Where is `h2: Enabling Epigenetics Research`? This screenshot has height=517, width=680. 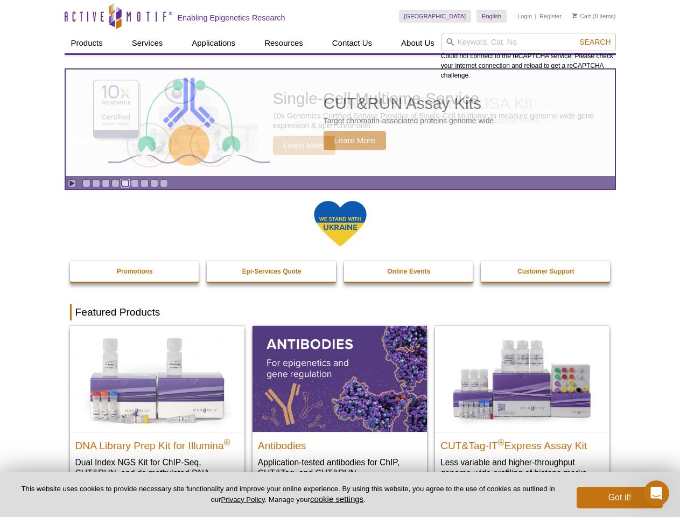 h2: Enabling Epigenetics Research is located at coordinates (231, 18).